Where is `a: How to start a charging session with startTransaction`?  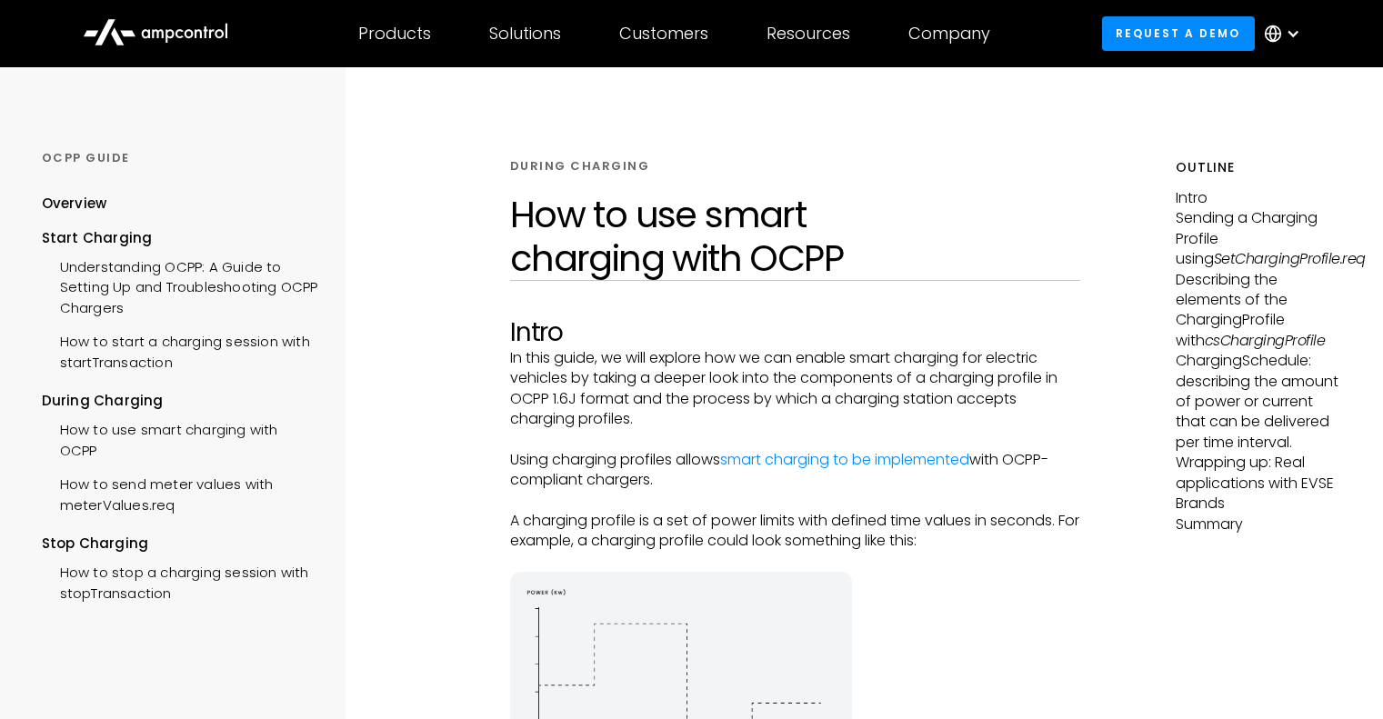 a: How to start a charging session with startTransaction is located at coordinates (180, 350).